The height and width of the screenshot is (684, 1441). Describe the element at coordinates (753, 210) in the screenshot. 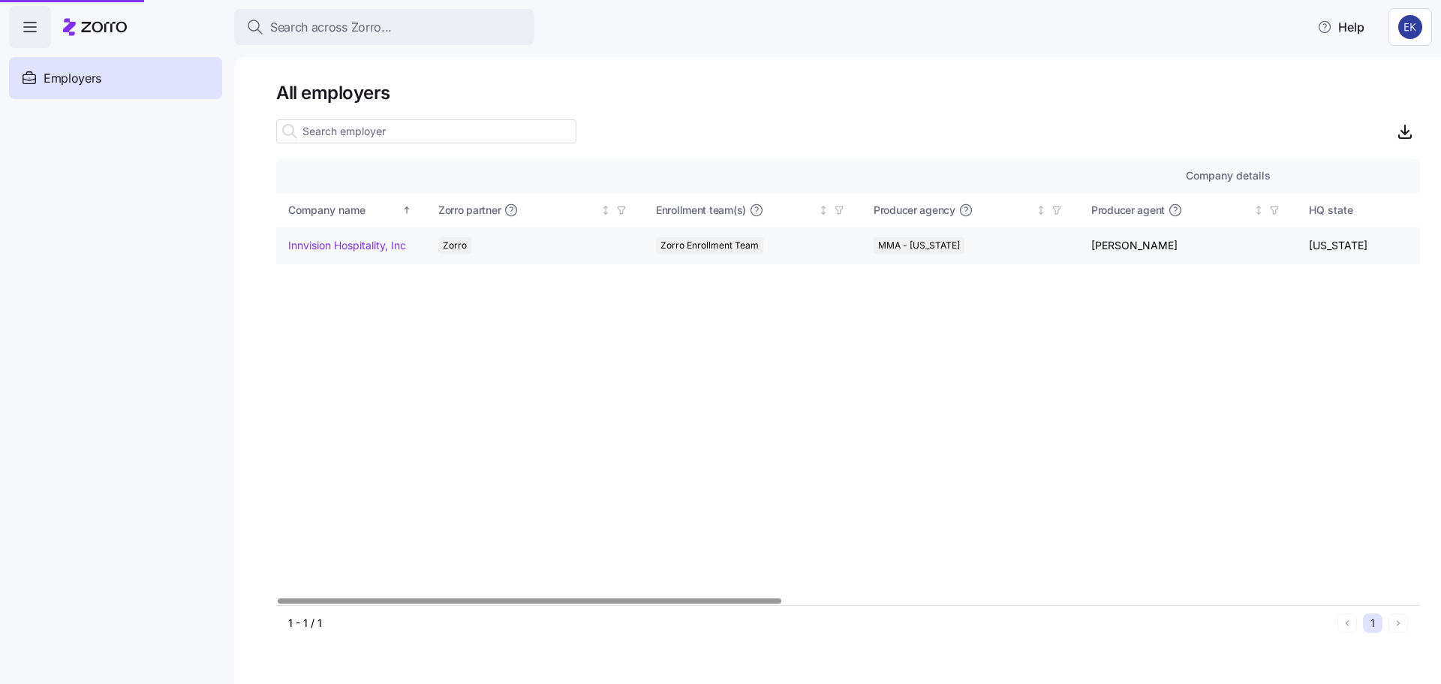

I see `th: Enrollment team(s)Not sorted` at that location.